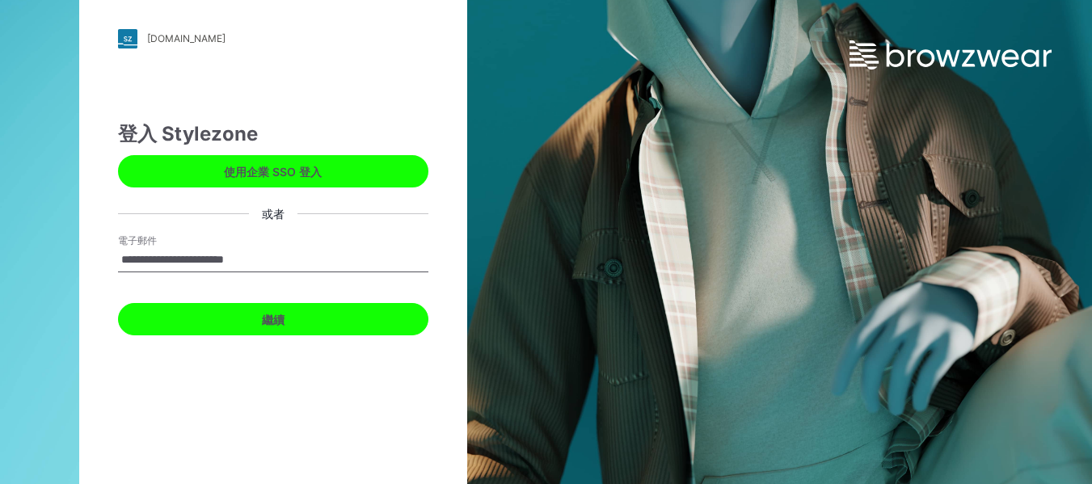 This screenshot has width=1092, height=484. What do you see at coordinates (137, 240) in the screenshot?
I see `font: 電子郵件` at bounding box center [137, 240].